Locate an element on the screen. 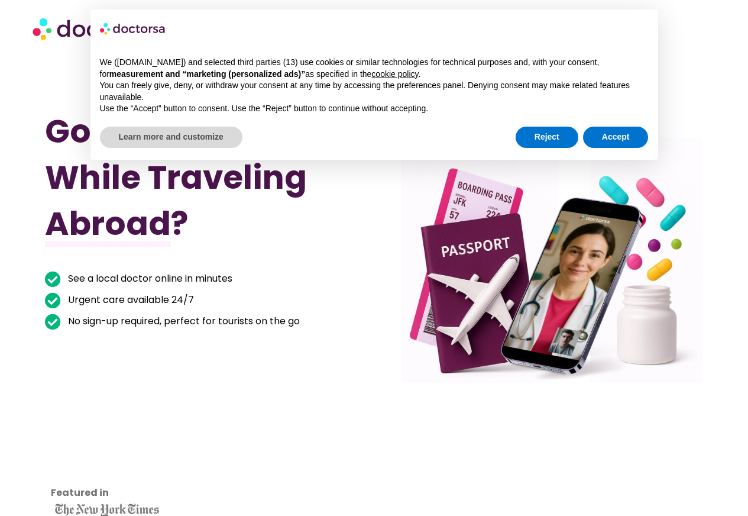 This screenshot has width=748, height=516. h1: Got Sick While Traveling Abroad? is located at coordinates (185, 177).